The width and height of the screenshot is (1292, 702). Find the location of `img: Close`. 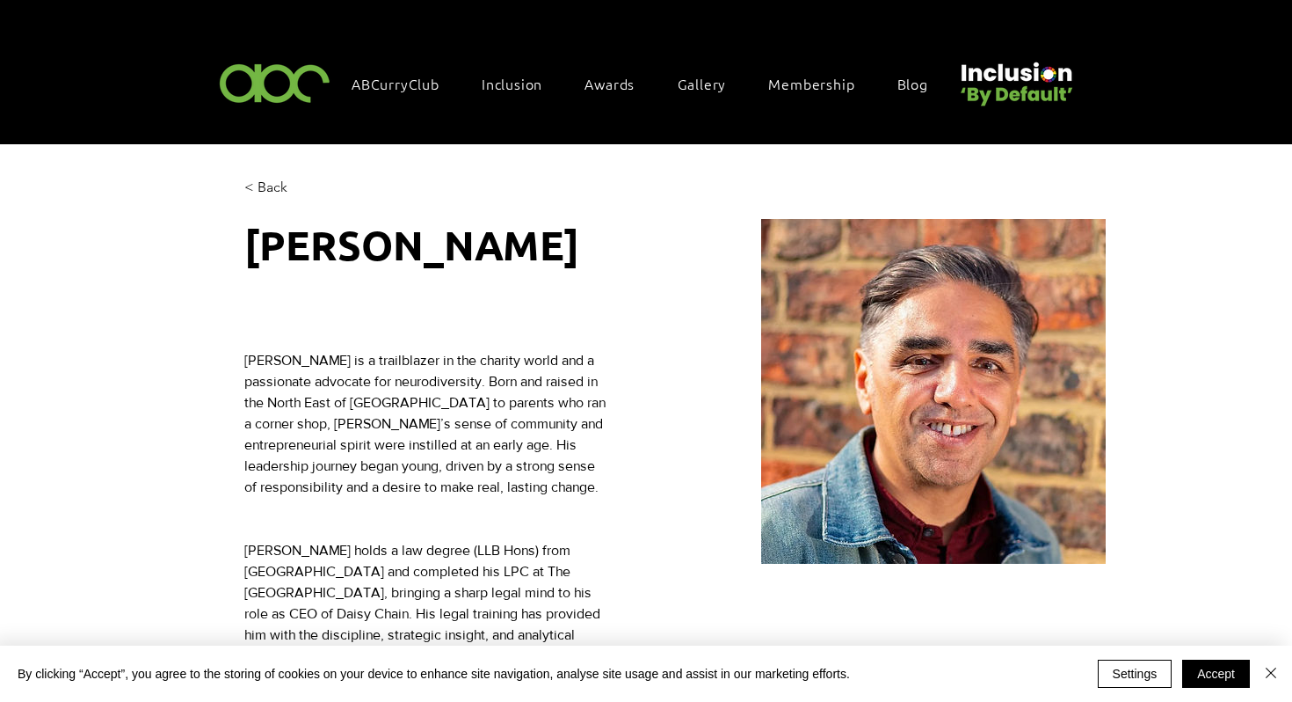

img: Close is located at coordinates (1271, 673).